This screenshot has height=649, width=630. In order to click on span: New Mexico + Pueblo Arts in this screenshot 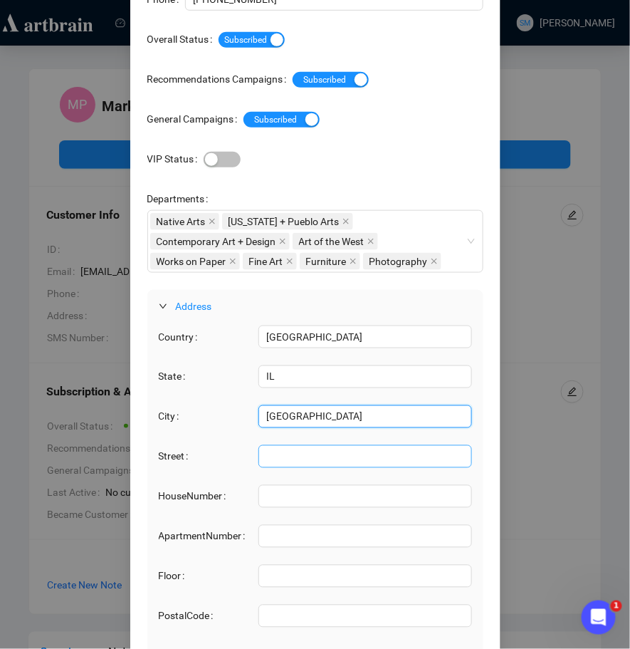, I will do `click(288, 222)`.